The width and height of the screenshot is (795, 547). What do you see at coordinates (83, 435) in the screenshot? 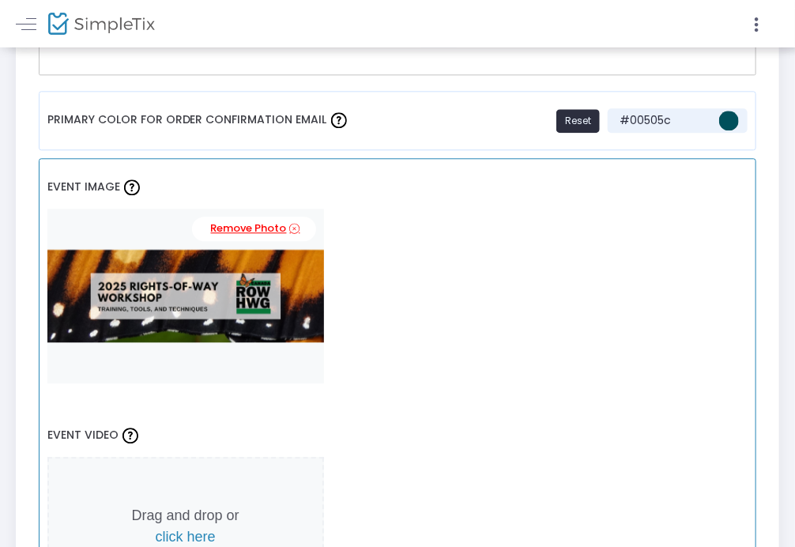
I see `span: Event Video` at bounding box center [83, 435].